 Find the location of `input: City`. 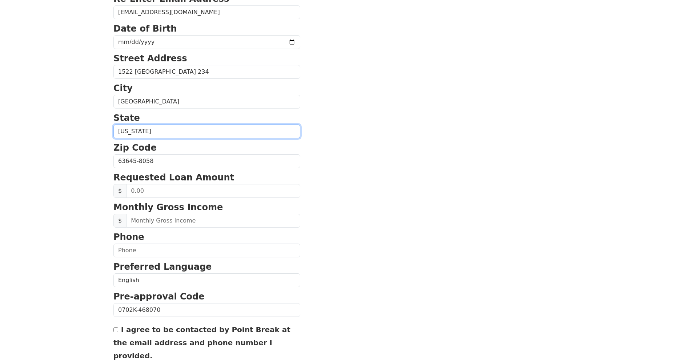

input: City is located at coordinates (207, 102).